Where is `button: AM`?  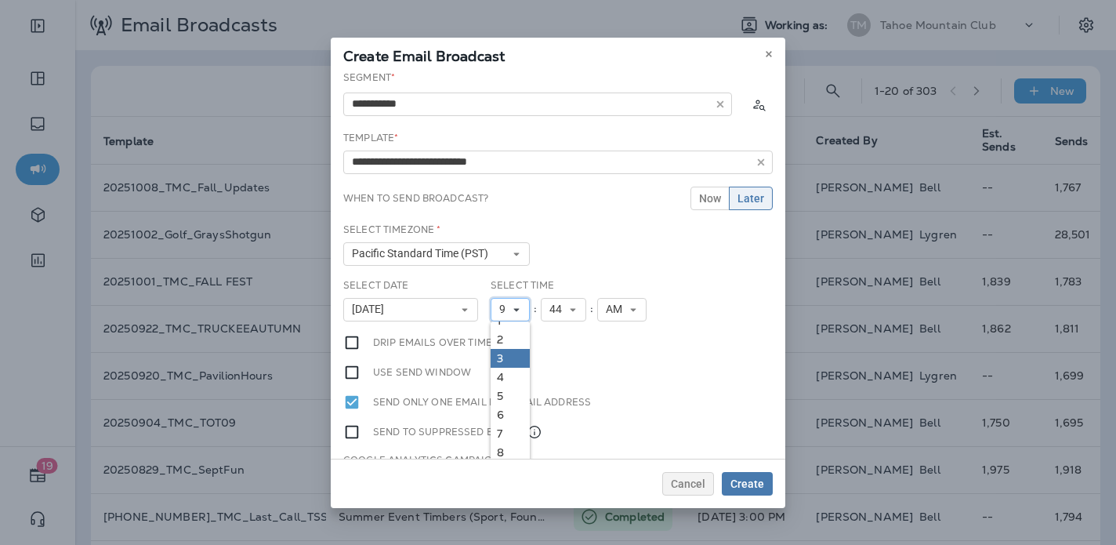 button: AM is located at coordinates (621, 310).